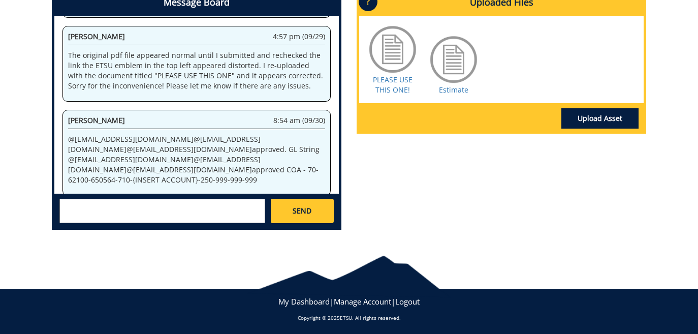 The width and height of the screenshot is (698, 334). I want to click on a: PLEASE USE THIS ONE!, so click(393, 84).